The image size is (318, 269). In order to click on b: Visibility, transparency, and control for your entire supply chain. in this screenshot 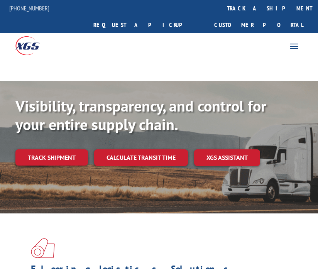, I will do `click(141, 115)`.